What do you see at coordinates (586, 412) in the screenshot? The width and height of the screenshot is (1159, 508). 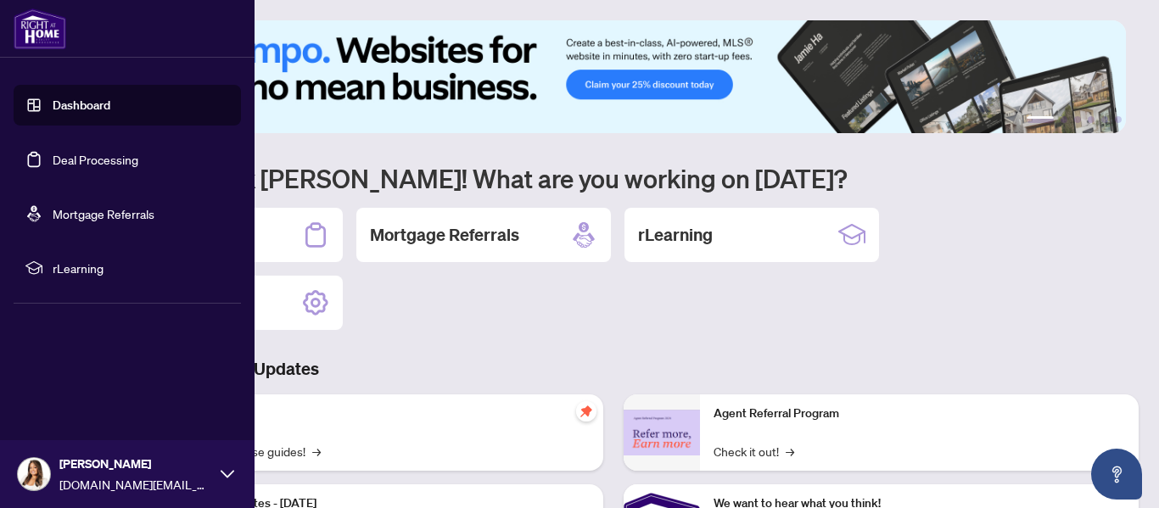 I see `span: pushpin` at bounding box center [586, 412].